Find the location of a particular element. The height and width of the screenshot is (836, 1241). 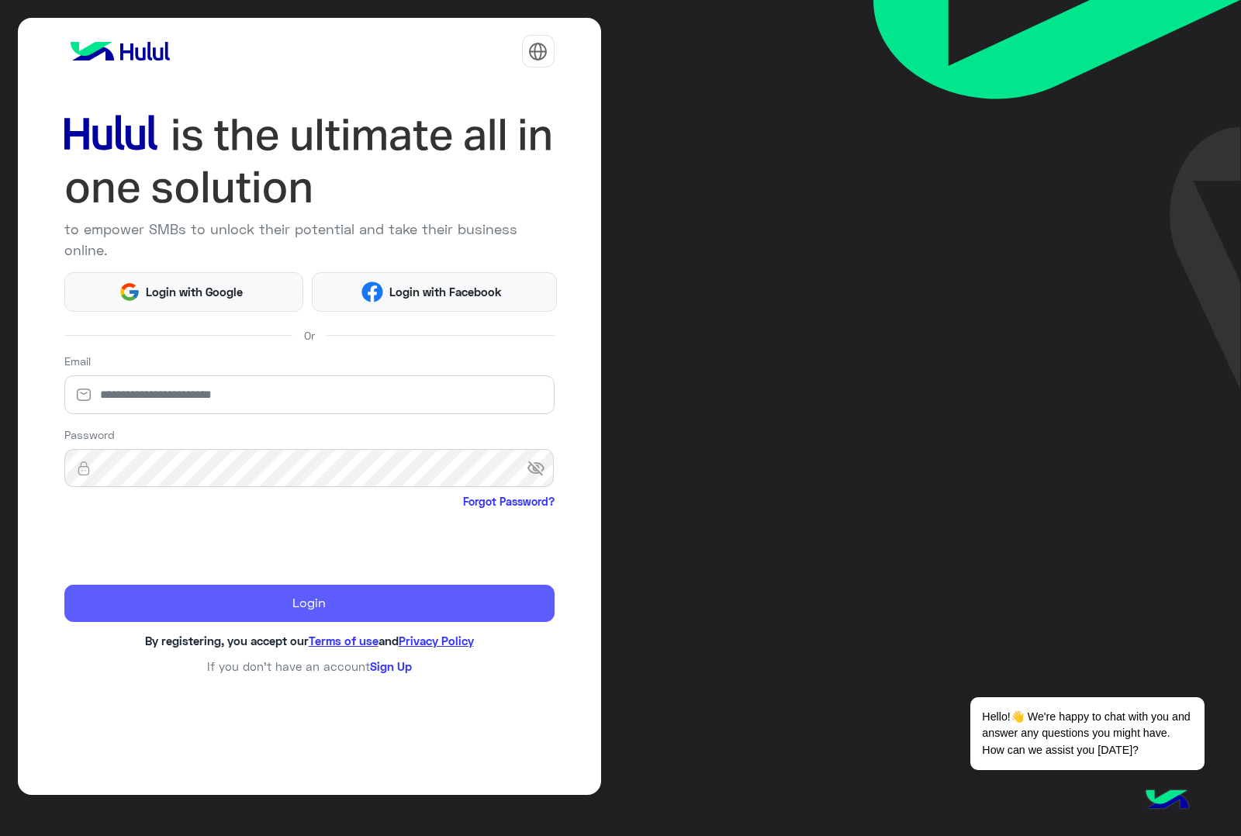

img: Google is located at coordinates (130, 292).